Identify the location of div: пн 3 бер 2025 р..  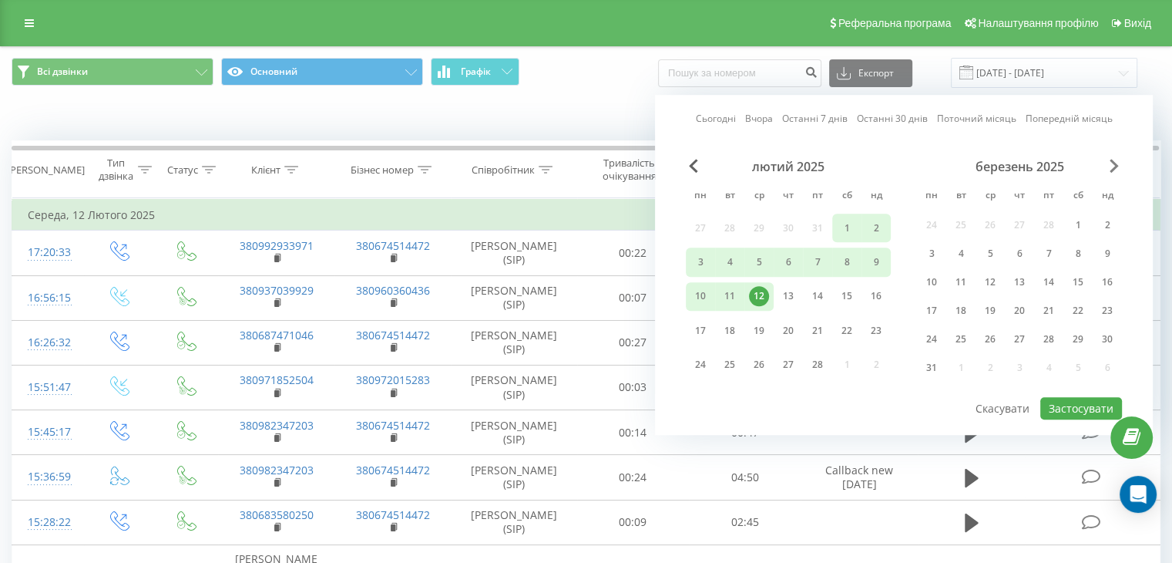
(932, 254).